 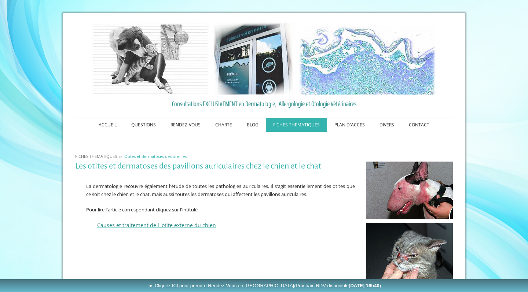 I want to click on a: QUESTIONS, so click(x=143, y=125).